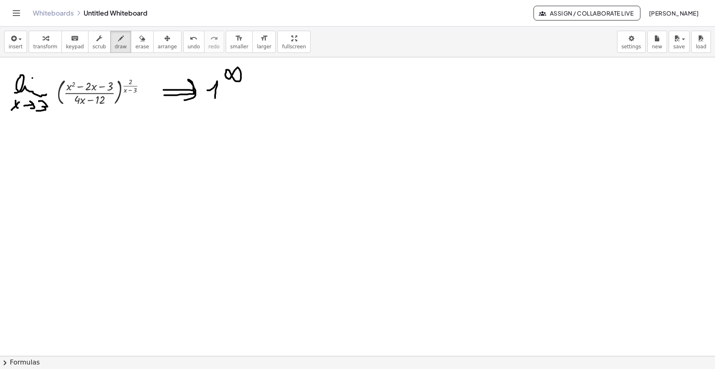  I want to click on i: keyboard, so click(75, 39).